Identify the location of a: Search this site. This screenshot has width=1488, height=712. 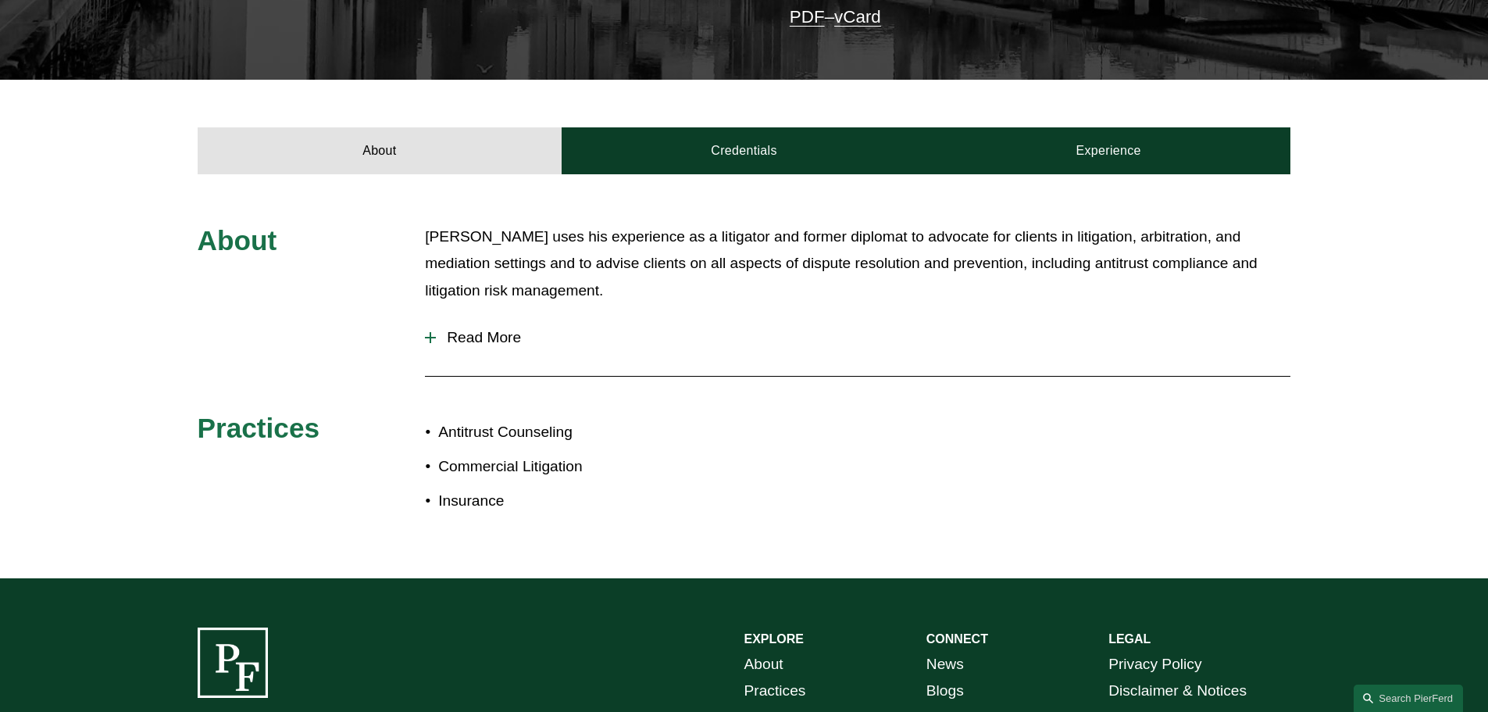
(1408, 698).